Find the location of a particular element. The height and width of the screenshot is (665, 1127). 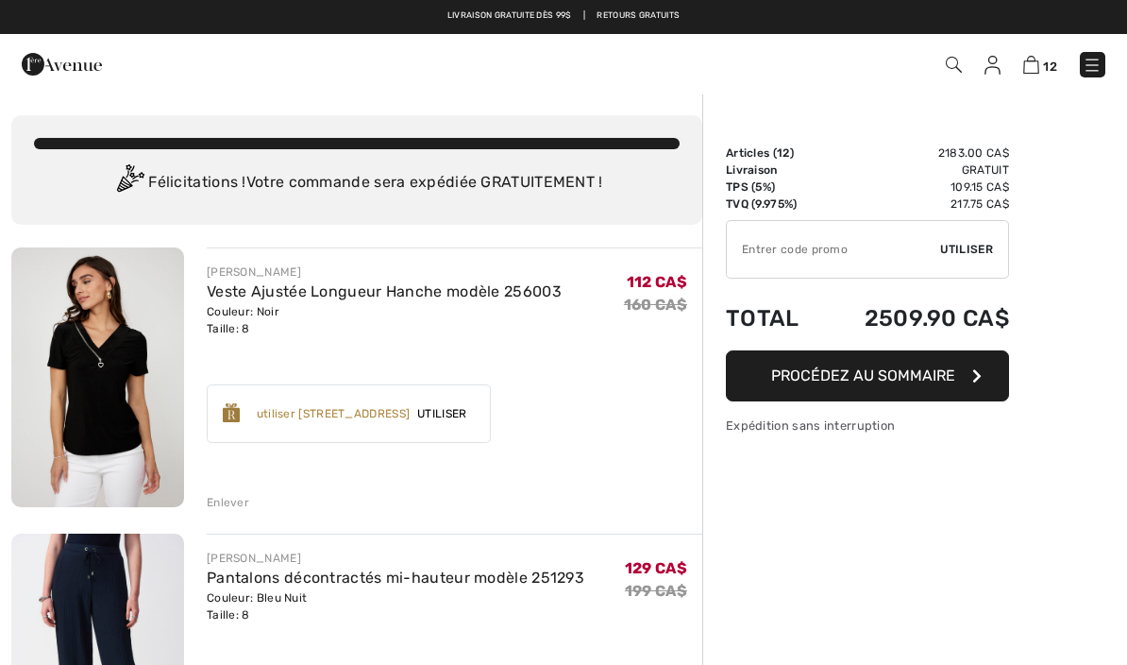

img: Congratulation2.svg is located at coordinates (129, 183).